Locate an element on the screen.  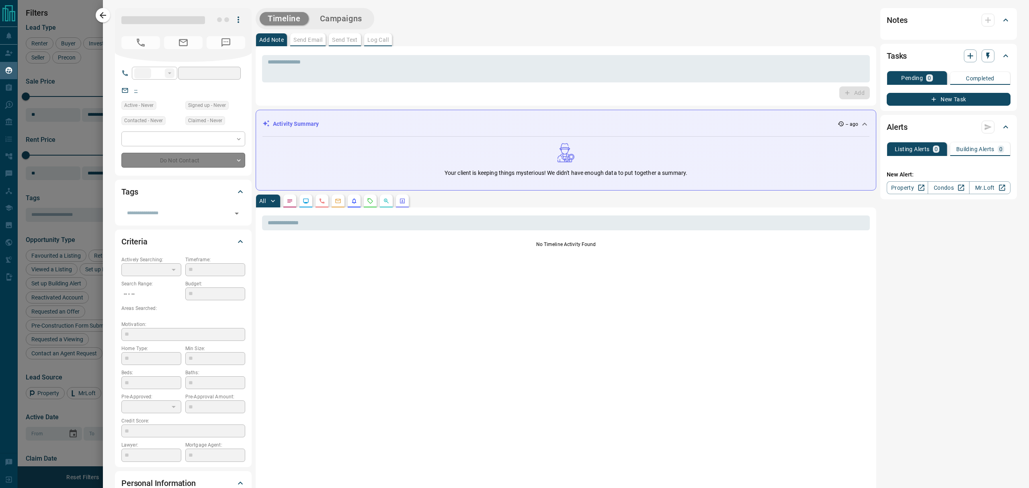
p: All is located at coordinates (262, 201).